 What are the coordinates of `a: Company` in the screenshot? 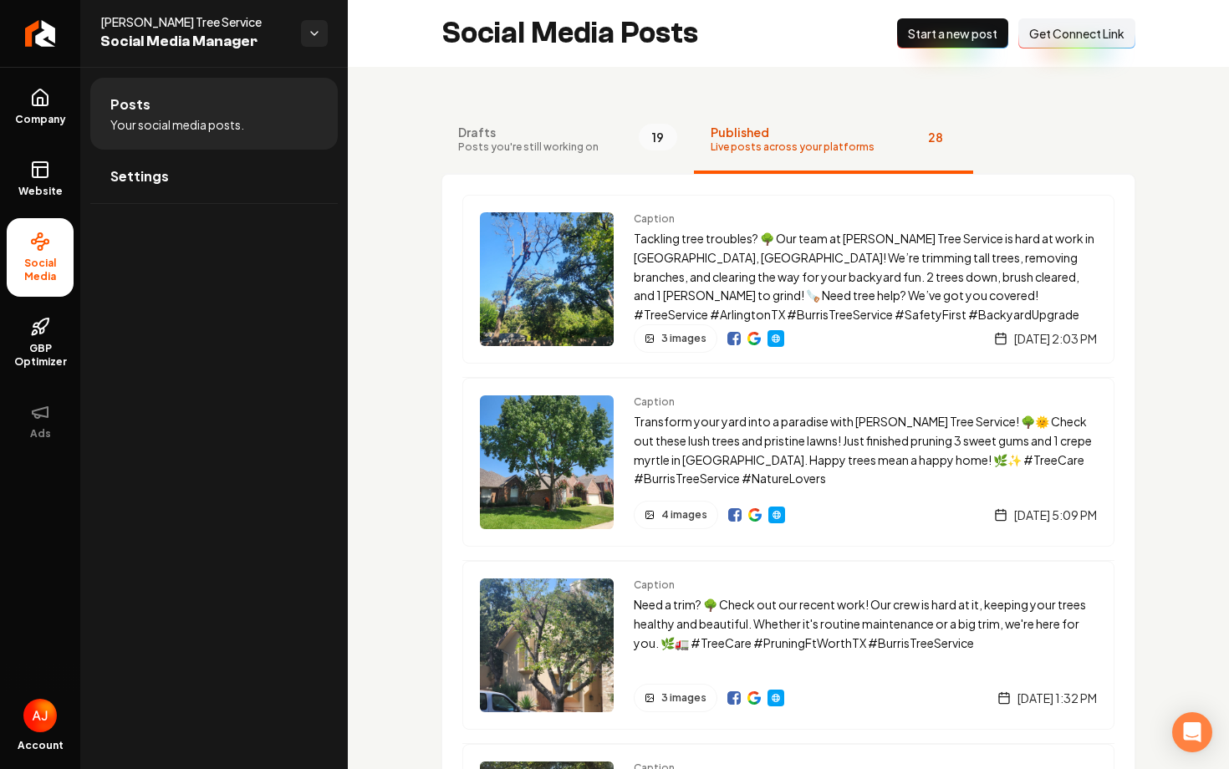 It's located at (40, 107).